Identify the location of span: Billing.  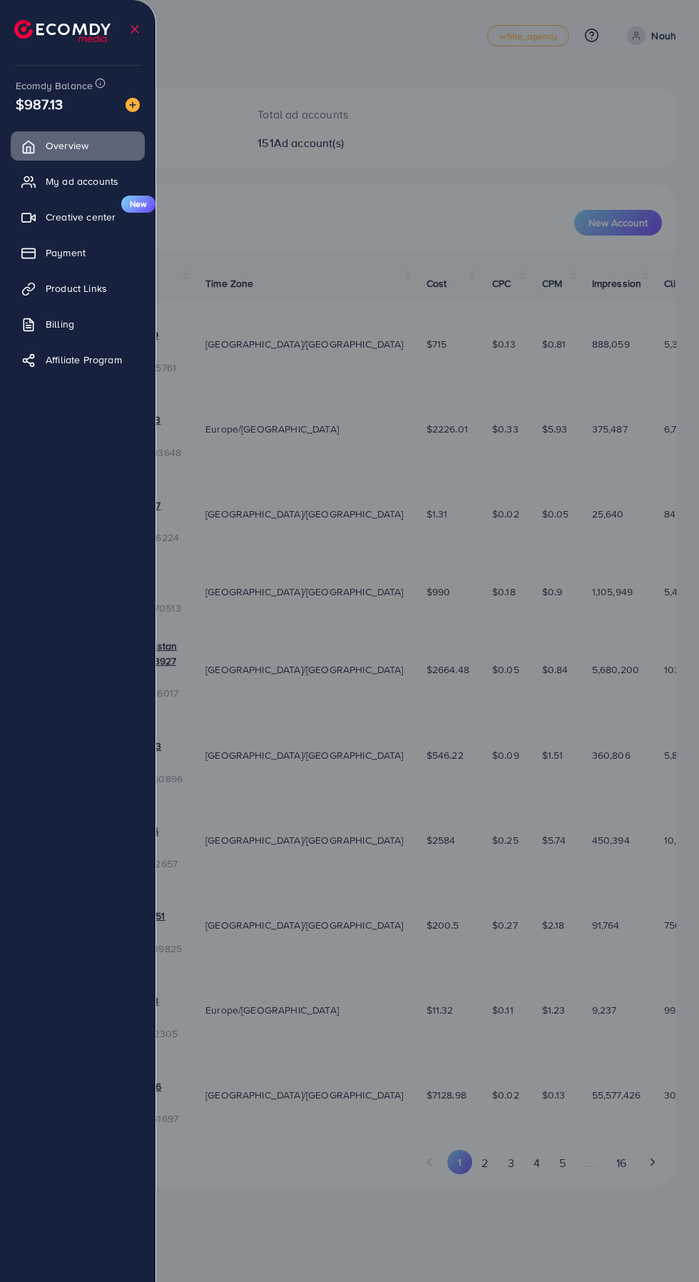
(60, 324).